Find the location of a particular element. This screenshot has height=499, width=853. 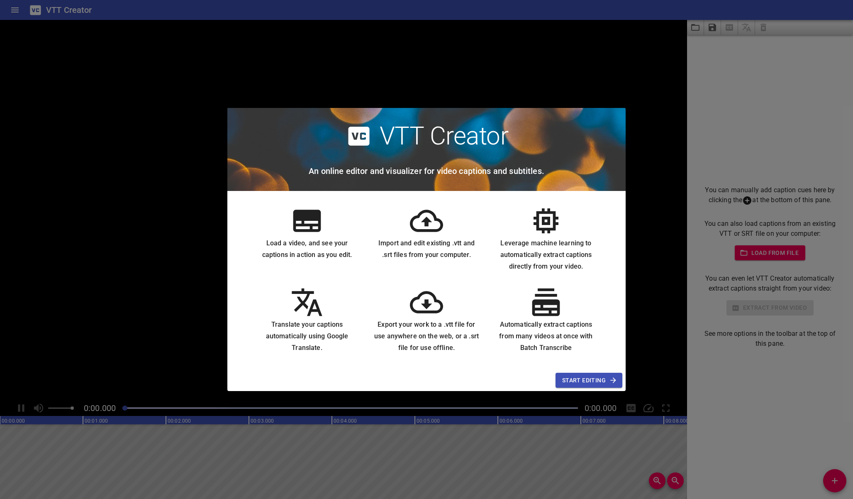

h6: Translate your captions automatically using Google Translate. is located at coordinates (307, 336).